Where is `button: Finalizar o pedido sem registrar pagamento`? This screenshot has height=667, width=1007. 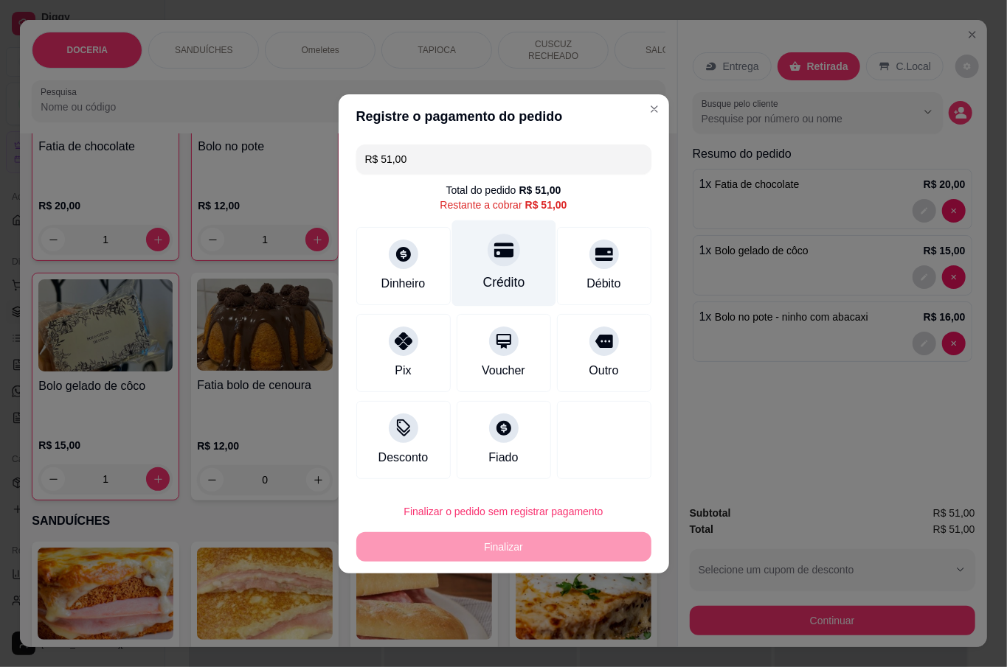
button: Finalizar o pedido sem registrar pagamento is located at coordinates (504, 512).